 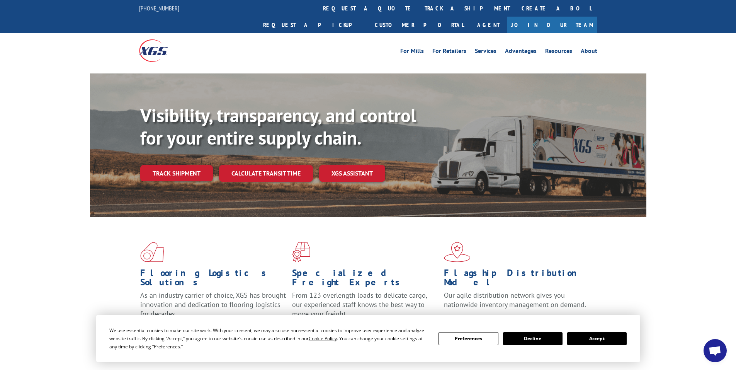 I want to click on a: Customer Portal, so click(x=419, y=25).